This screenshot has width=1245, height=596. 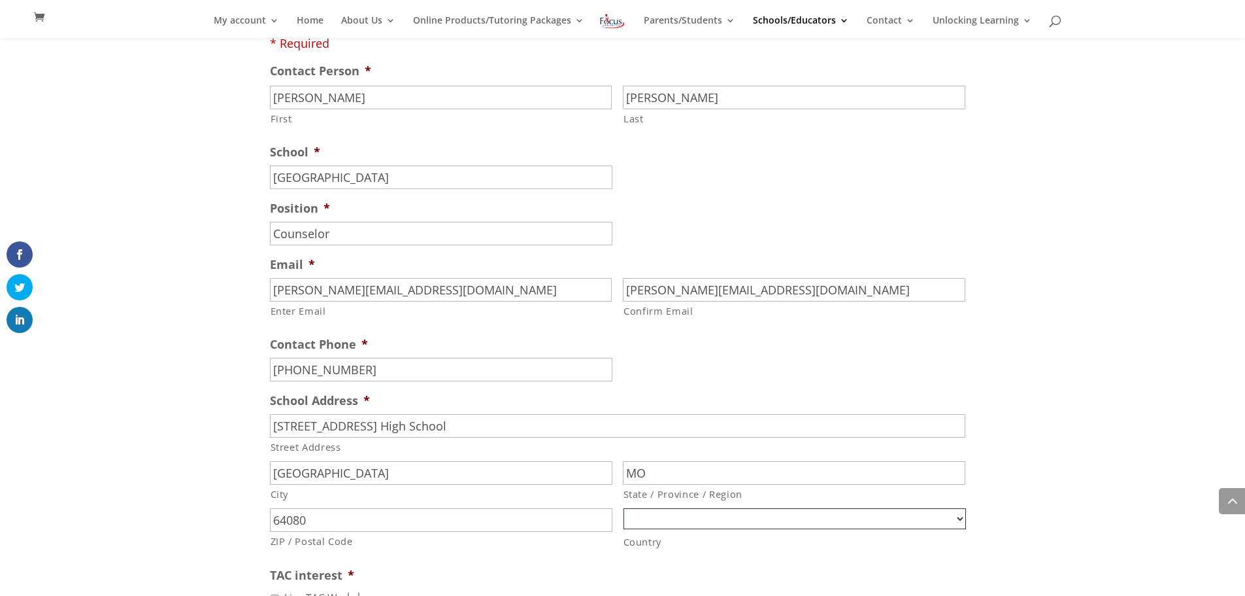 I want to click on label: Street Address, so click(x=618, y=446).